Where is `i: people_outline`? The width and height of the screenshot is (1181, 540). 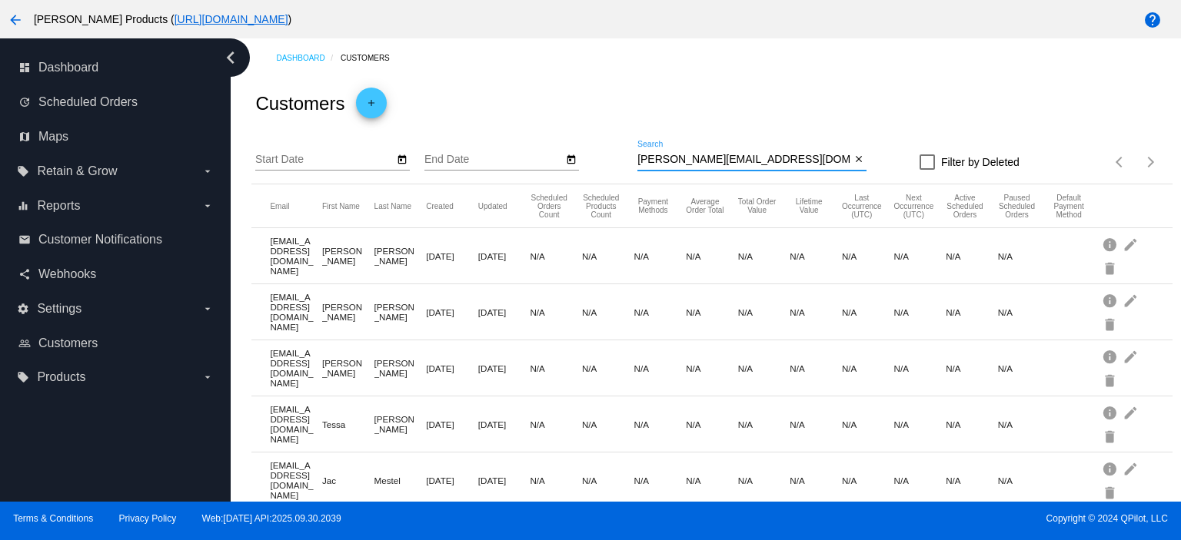
i: people_outline is located at coordinates (25, 344).